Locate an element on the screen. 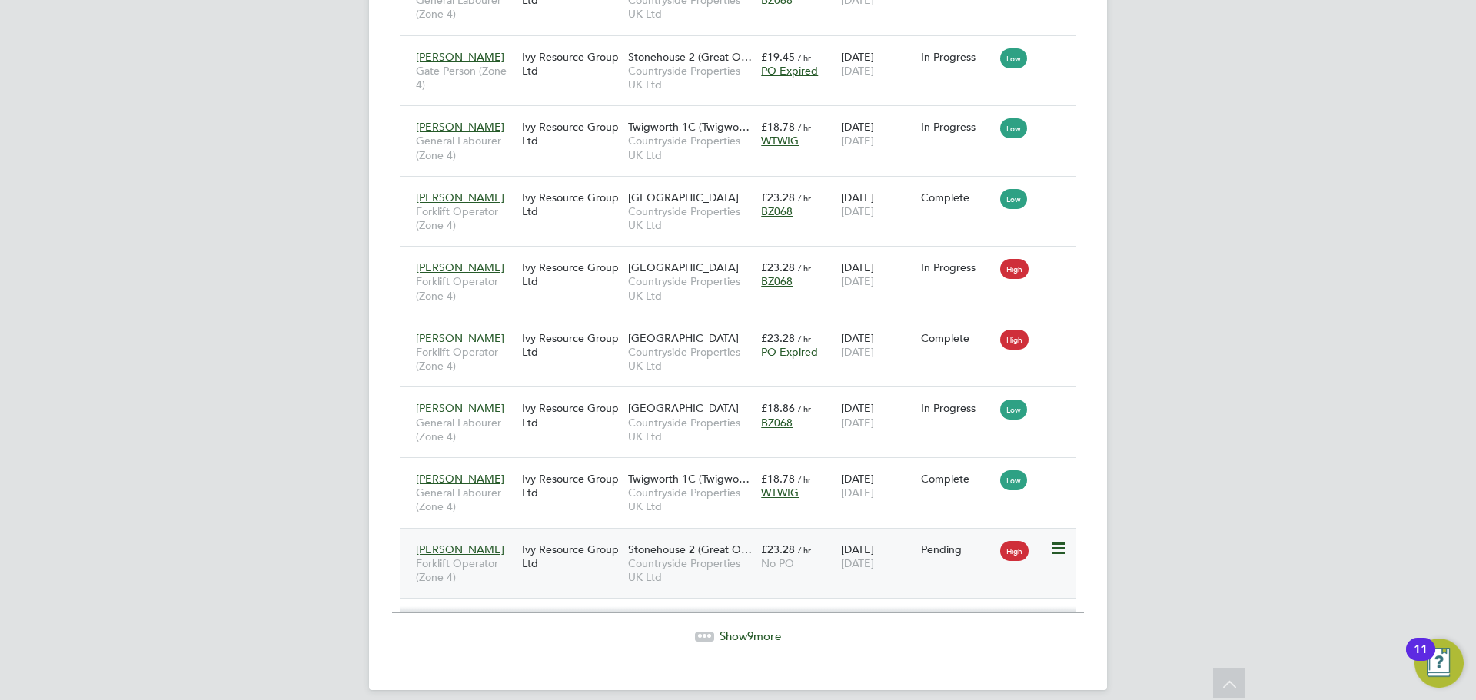 The image size is (1476, 700). span: £19.45 is located at coordinates (778, 57).